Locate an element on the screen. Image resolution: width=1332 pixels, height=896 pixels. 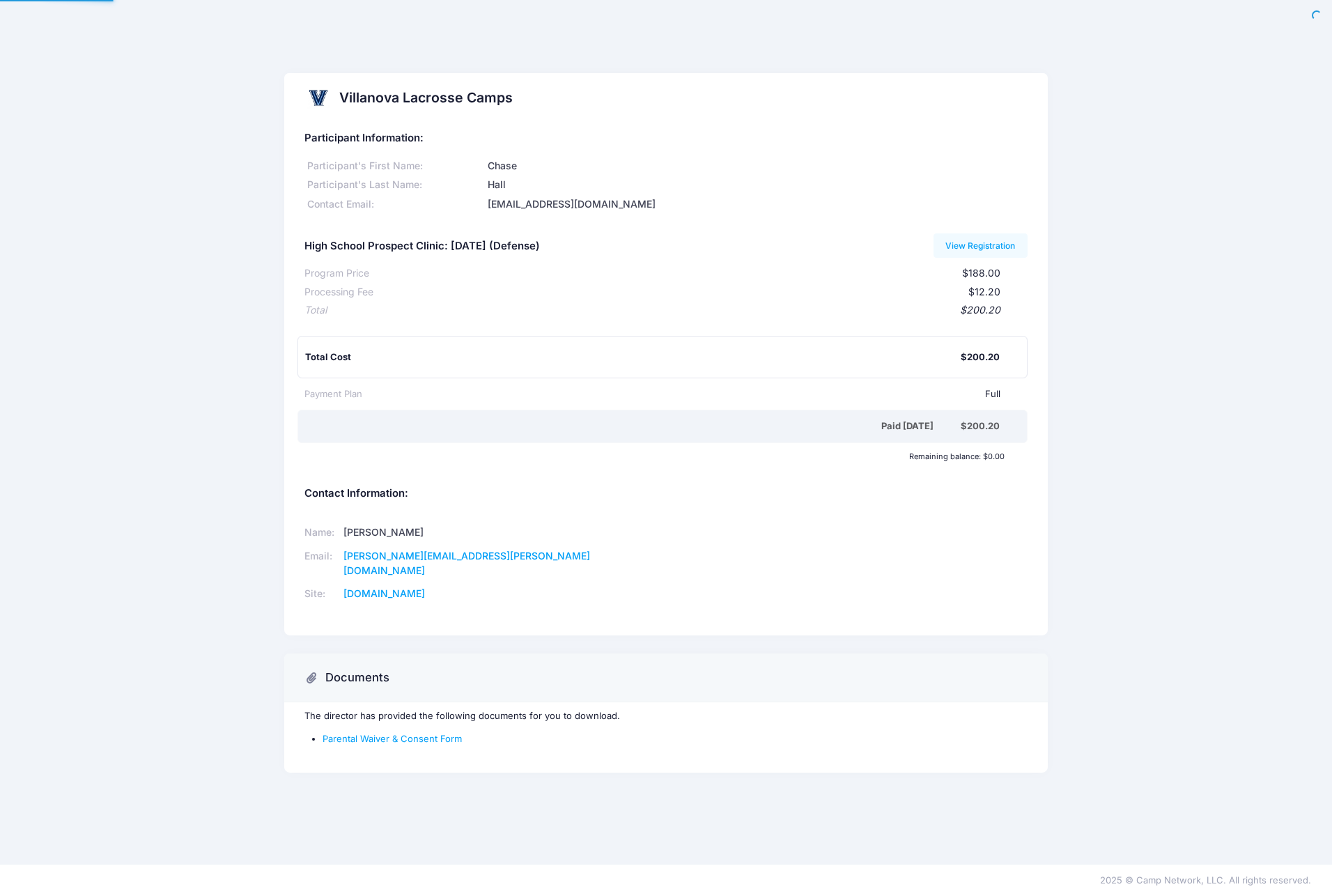
h5: Contact Information: is located at coordinates (665, 494).